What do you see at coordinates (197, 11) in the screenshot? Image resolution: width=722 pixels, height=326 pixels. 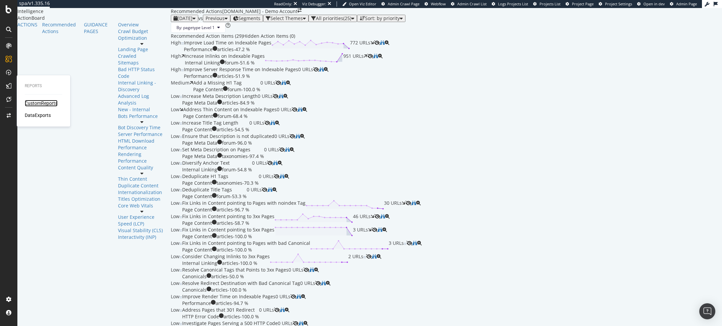 I see `div: Recommended Actions` at bounding box center [197, 11].